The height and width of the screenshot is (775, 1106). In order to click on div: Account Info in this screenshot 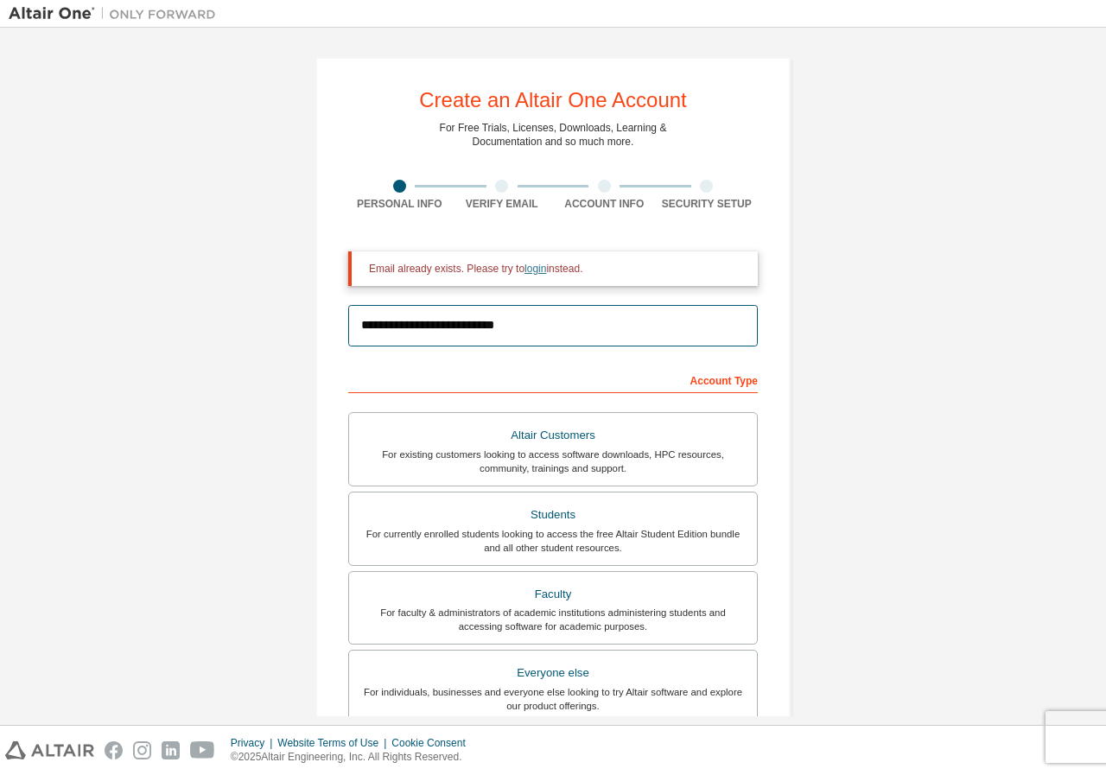, I will do `click(604, 204)`.